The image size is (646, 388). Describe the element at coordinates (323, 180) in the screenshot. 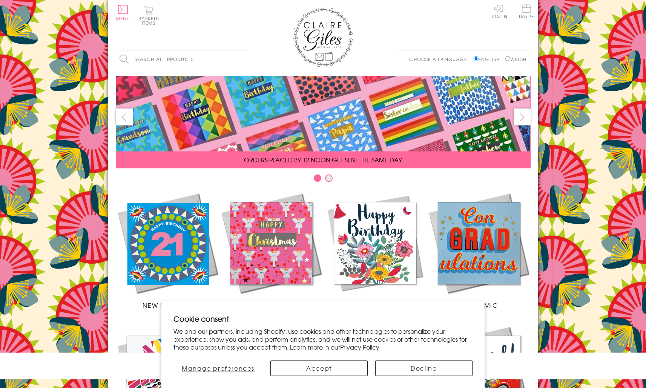

I see `div: Carousel Pagination` at that location.